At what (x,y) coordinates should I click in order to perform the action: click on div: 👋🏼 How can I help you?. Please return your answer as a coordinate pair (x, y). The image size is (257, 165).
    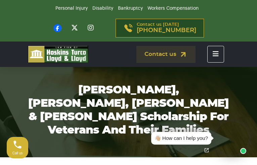
    Looking at the image, I should click on (181, 139).